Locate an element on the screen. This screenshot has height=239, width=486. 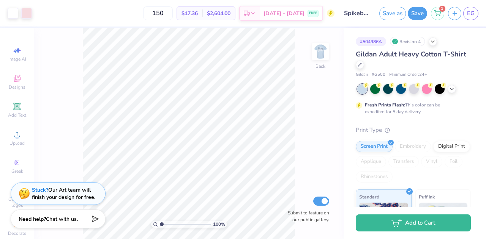
span: Standard is located at coordinates (369, 197).